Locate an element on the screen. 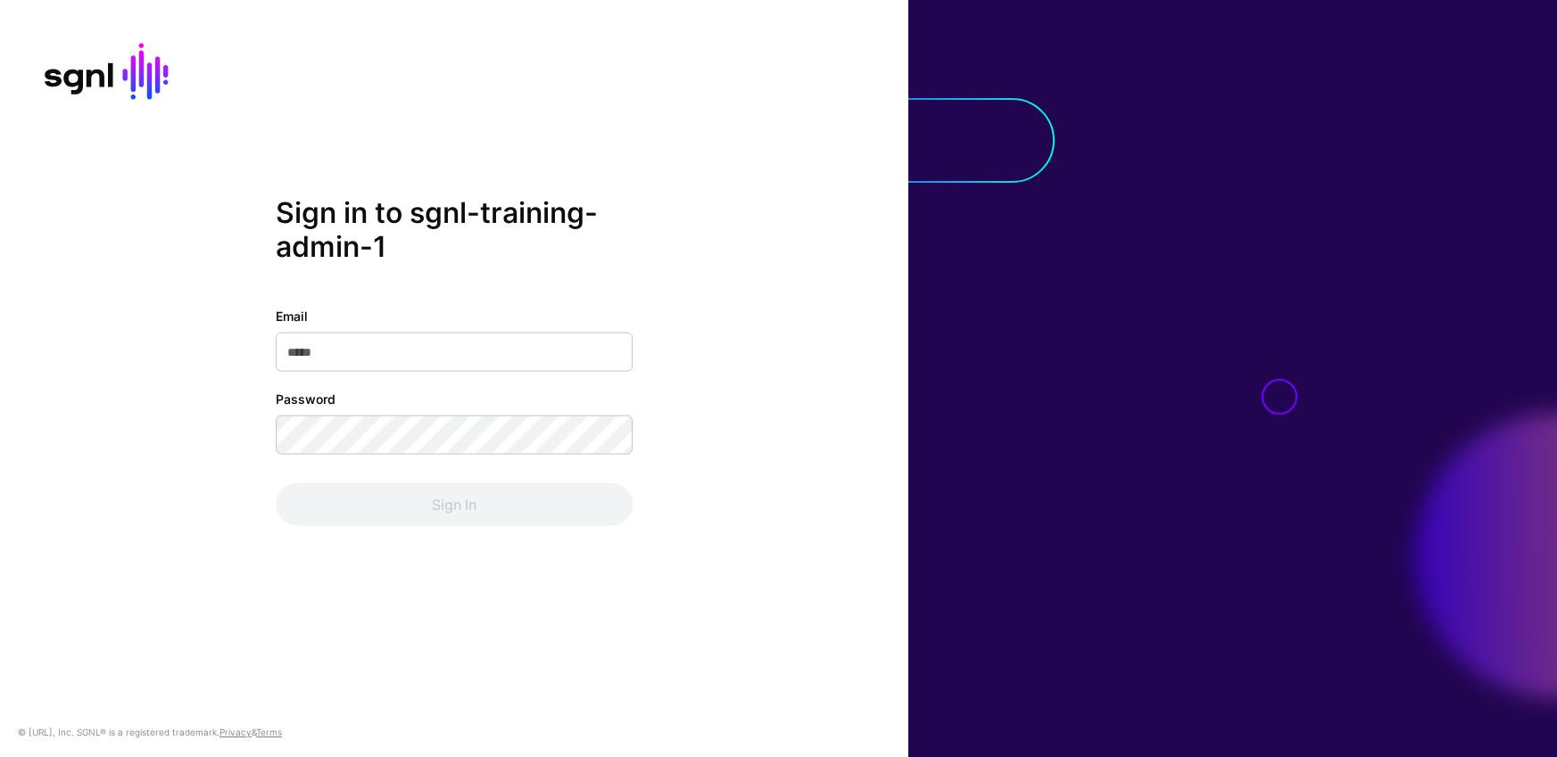 The width and height of the screenshot is (1557, 757). label: Email is located at coordinates (292, 316).